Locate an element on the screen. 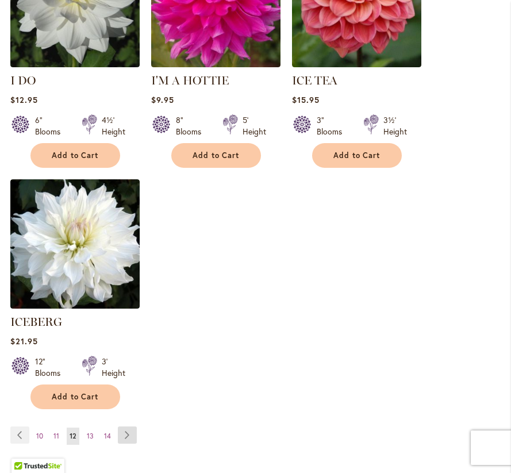  div: 3½' Height is located at coordinates (395, 126).